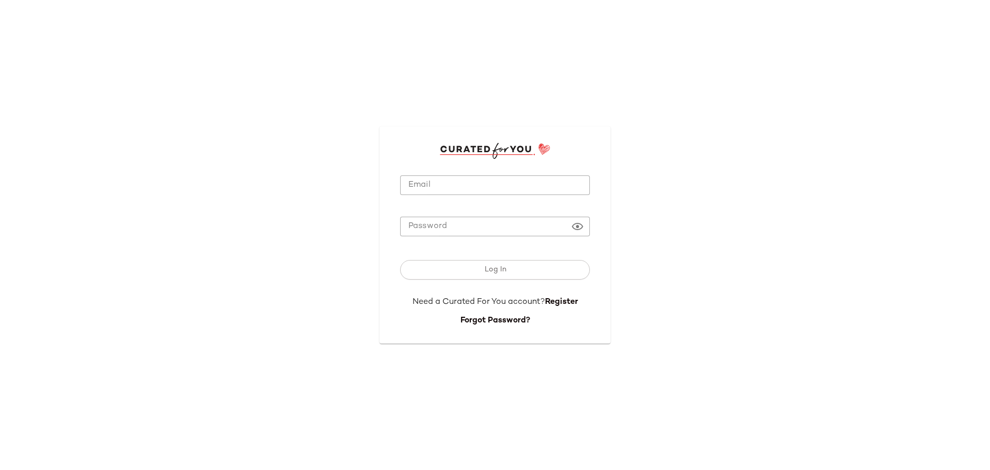  Describe the element at coordinates (479, 302) in the screenshot. I see `span: Need a Curated For You account?` at that location.